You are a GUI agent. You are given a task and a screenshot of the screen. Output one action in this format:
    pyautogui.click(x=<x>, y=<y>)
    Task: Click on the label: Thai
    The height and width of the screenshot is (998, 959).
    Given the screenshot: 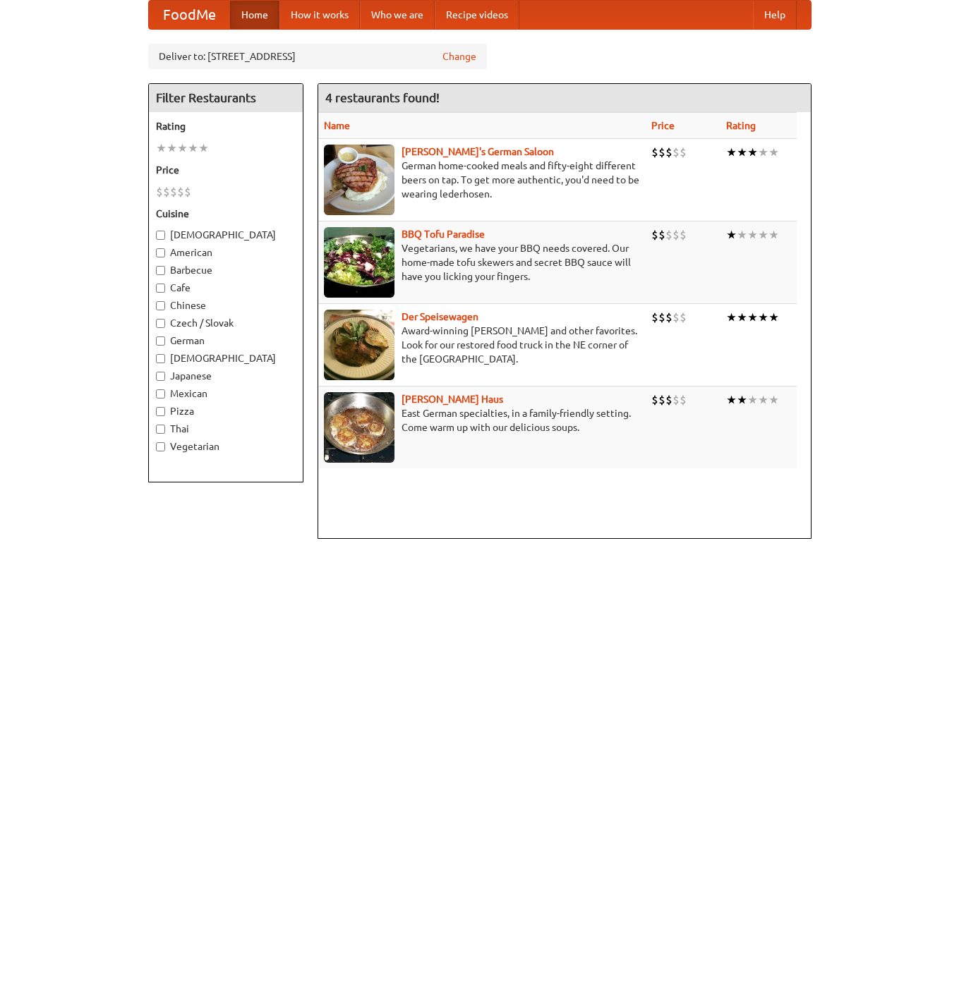 What is the action you would take?
    pyautogui.click(x=226, y=429)
    